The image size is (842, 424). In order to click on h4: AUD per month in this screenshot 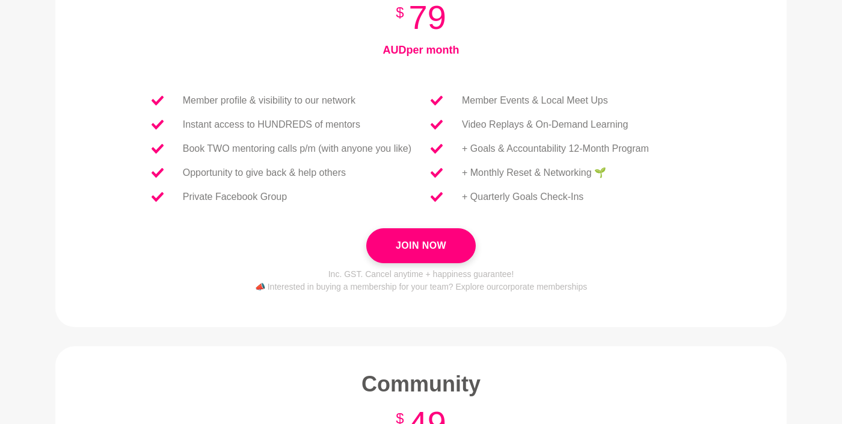, I will do `click(421, 50)`.